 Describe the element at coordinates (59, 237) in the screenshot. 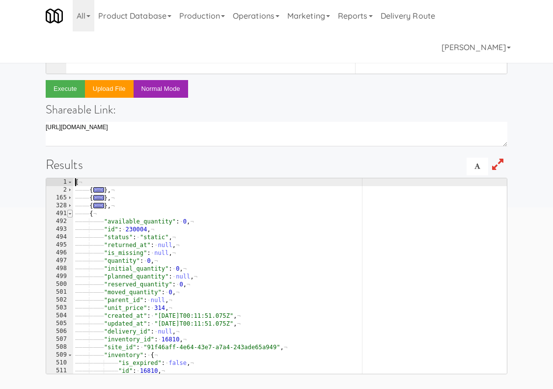

I see `div: 494` at that location.